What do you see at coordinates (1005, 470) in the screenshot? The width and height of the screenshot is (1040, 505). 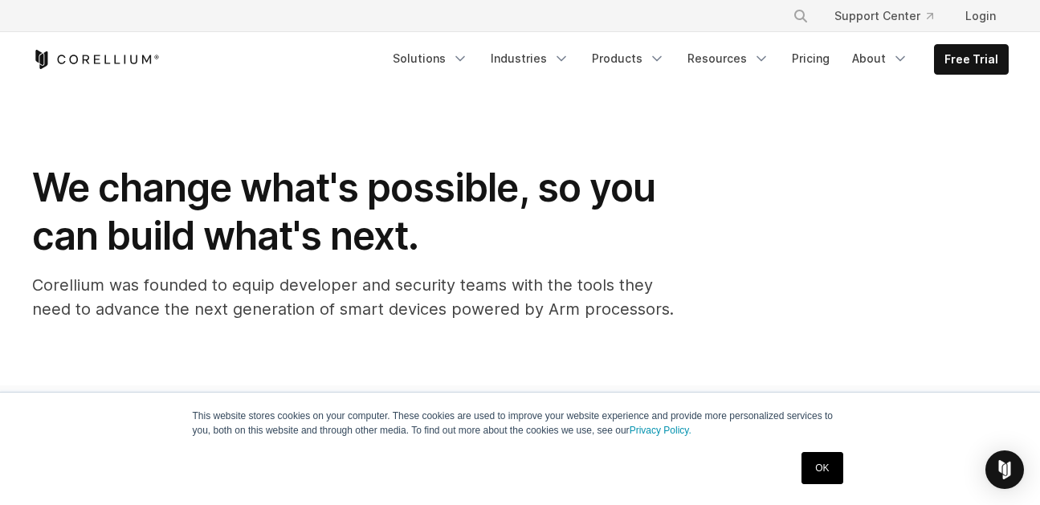 I see `div: Open Intercom Messenger` at bounding box center [1005, 470].